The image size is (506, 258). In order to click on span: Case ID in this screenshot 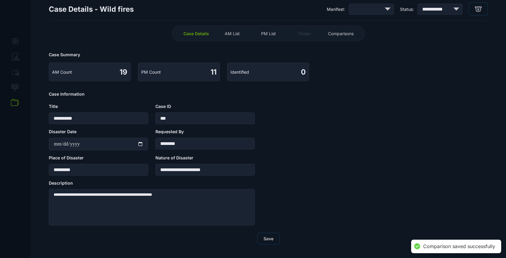, I will do `click(163, 106)`.